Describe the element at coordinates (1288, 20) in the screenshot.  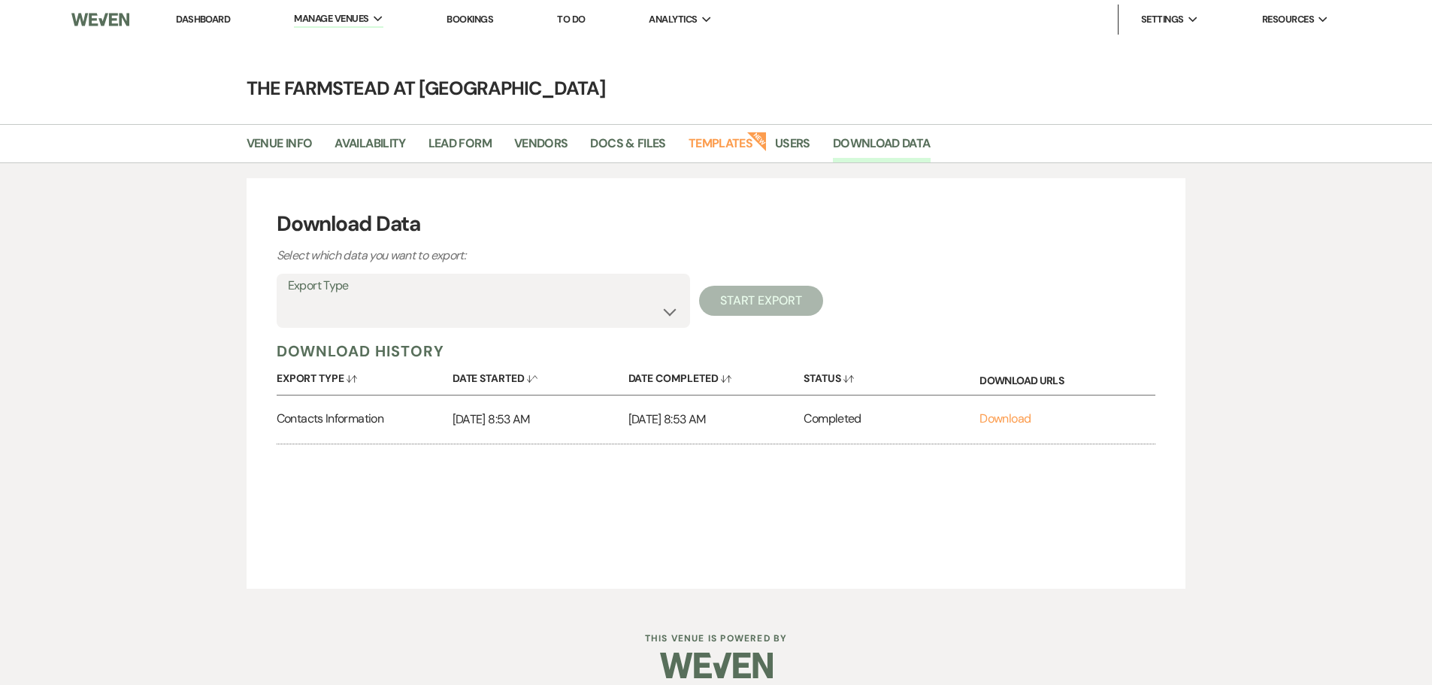
I see `span: Resources` at that location.